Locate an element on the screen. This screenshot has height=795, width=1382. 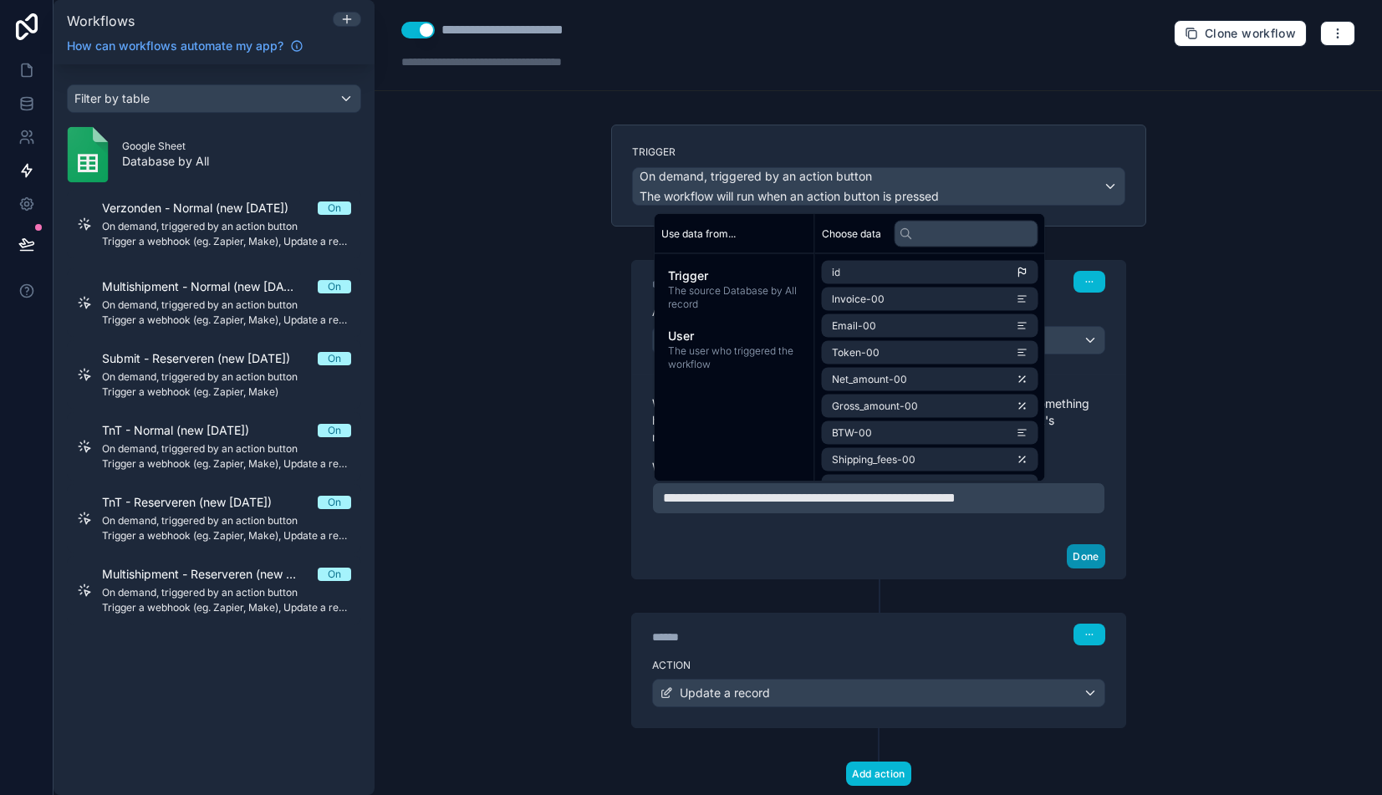
span: The user who triggered the workflow is located at coordinates (734, 358).